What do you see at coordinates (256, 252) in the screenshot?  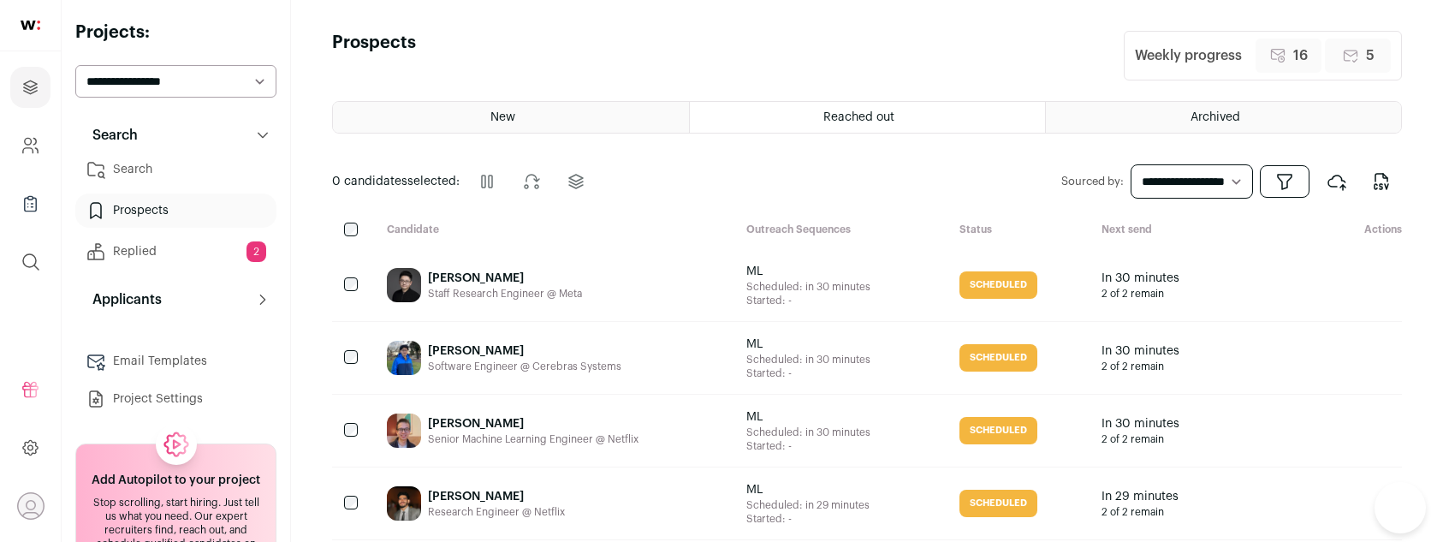 I see `span: 2` at bounding box center [256, 252].